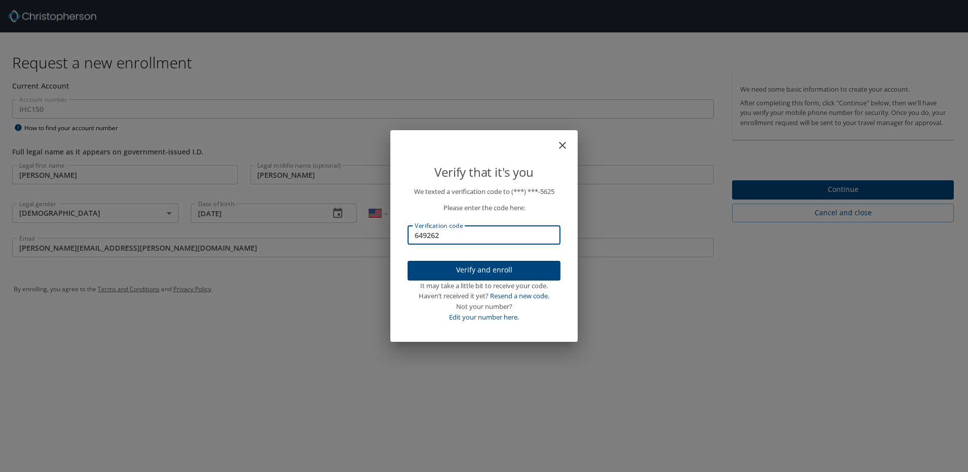 This screenshot has height=472, width=968. What do you see at coordinates (484, 317) in the screenshot?
I see `a: Edit your number here.` at bounding box center [484, 317].